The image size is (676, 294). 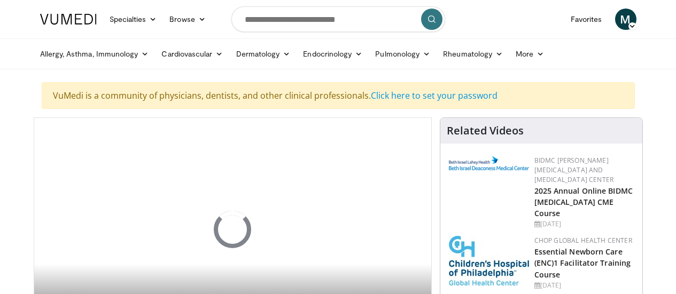 I want to click on a: Specialties, so click(x=133, y=19).